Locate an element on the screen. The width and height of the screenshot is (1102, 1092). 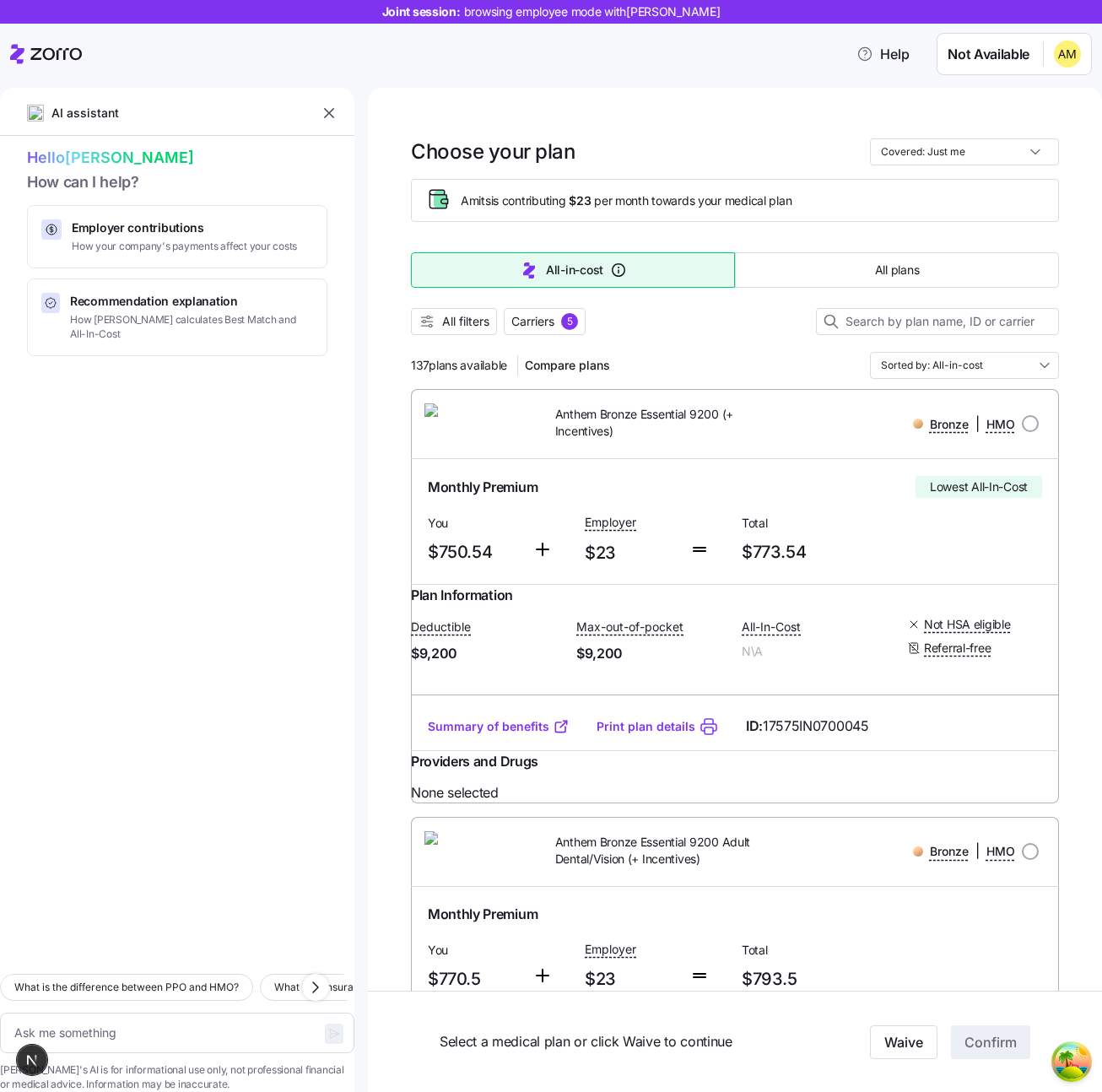
span: How your company's payments affect your costs is located at coordinates (184, 247).